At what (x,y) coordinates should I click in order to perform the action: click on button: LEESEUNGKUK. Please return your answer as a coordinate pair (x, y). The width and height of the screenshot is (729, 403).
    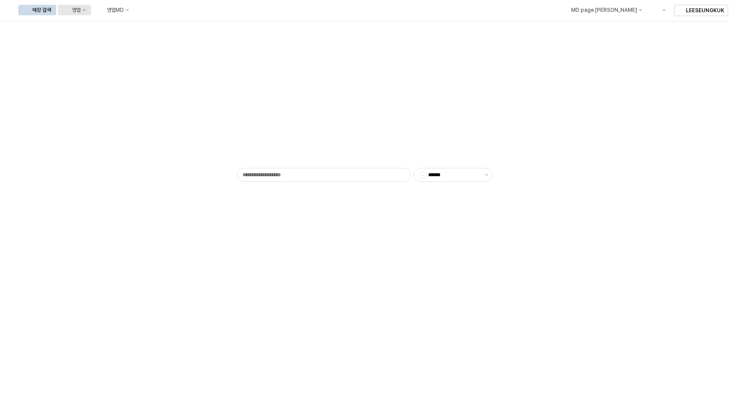
    Looking at the image, I should click on (701, 10).